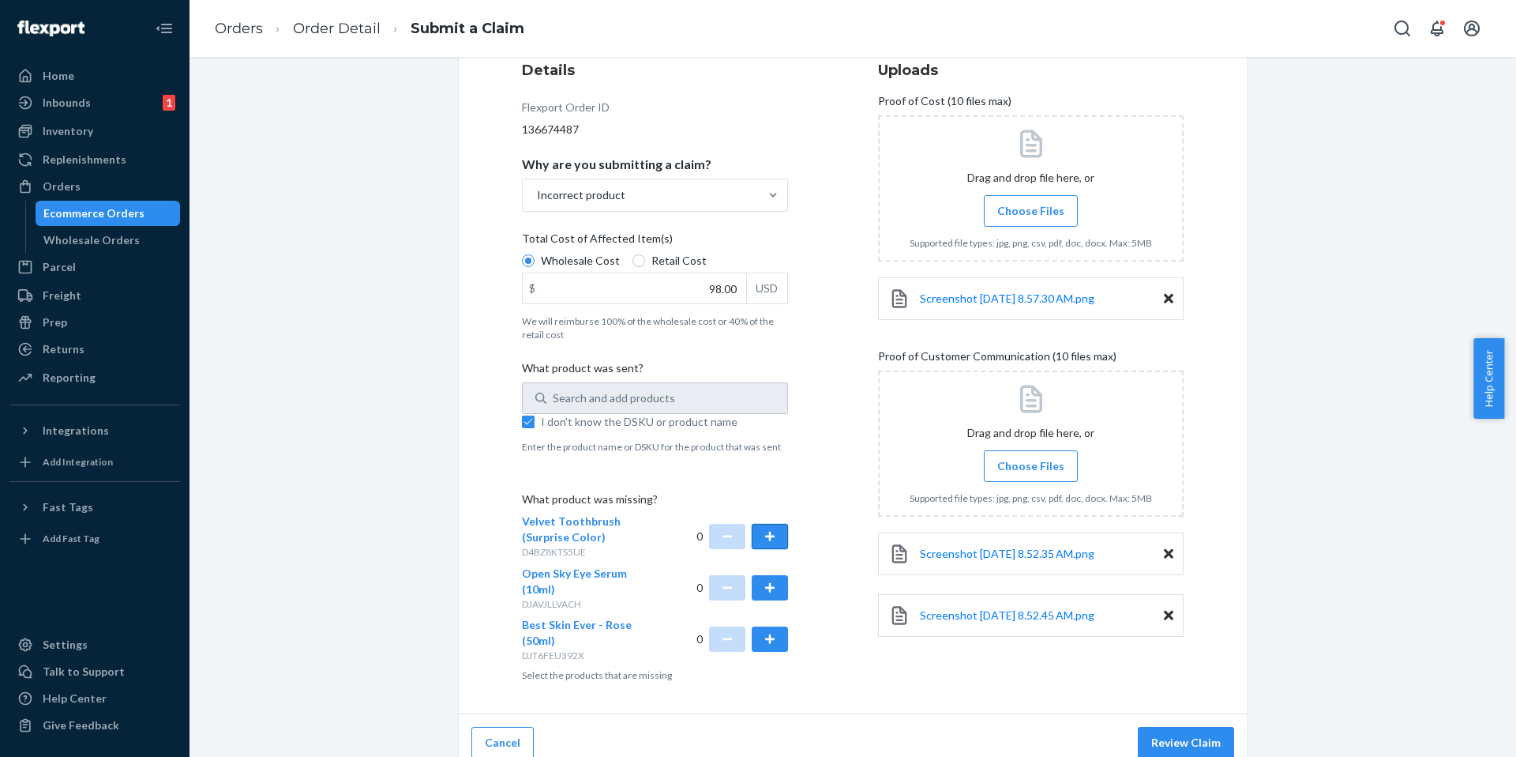 The height and width of the screenshot is (757, 1516). I want to click on div: Returns, so click(63, 349).